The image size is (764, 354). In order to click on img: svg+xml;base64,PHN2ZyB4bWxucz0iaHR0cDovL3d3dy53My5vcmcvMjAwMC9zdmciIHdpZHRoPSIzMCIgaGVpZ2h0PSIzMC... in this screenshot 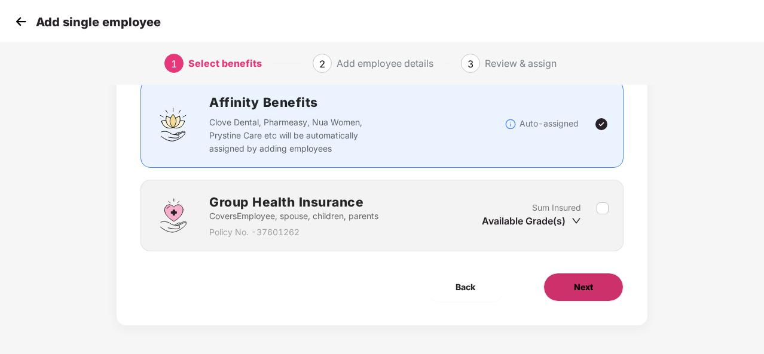, I will do `click(21, 22)`.